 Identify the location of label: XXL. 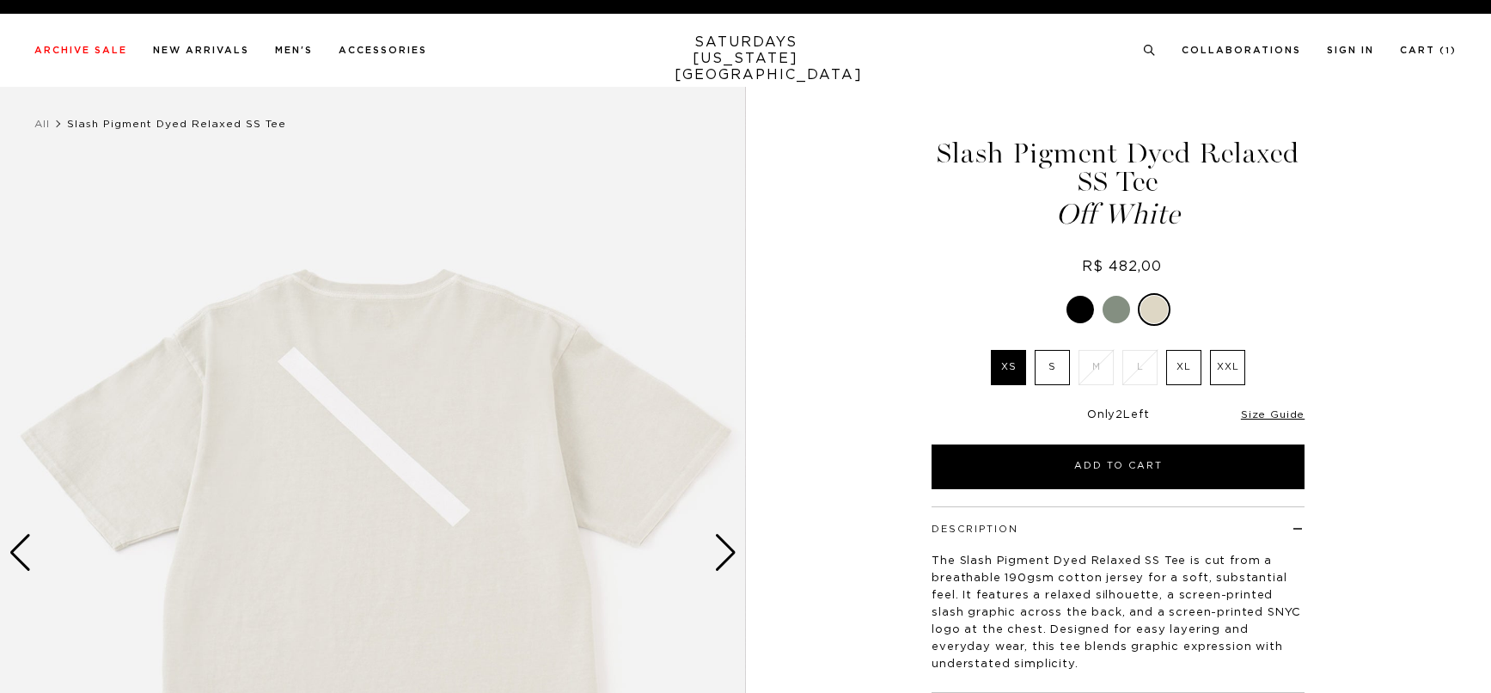
(1227, 367).